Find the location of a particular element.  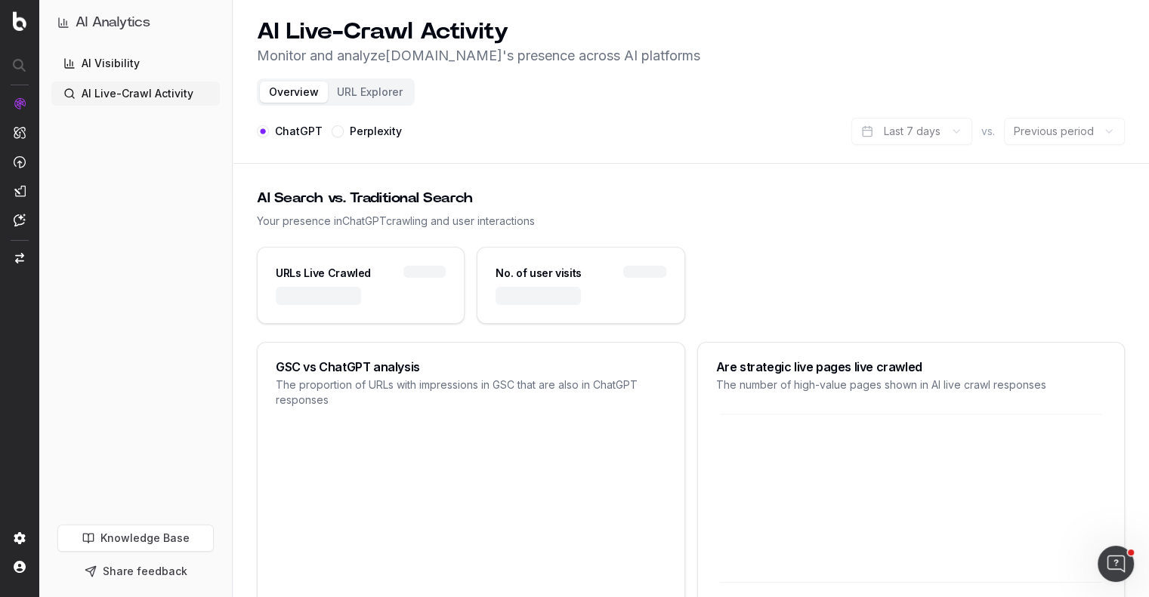

label: Perplexity is located at coordinates (375, 131).